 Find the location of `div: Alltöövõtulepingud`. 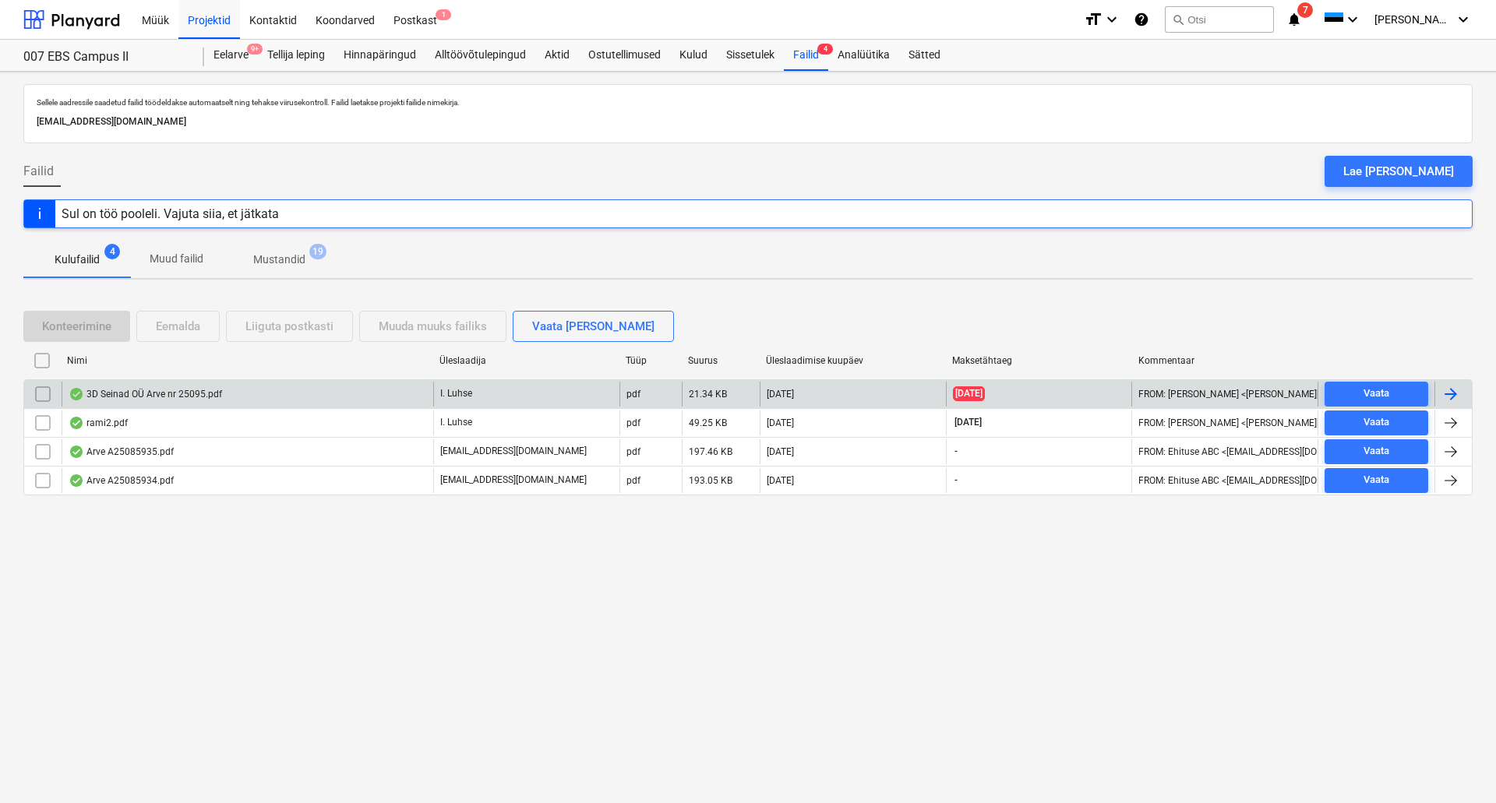

div: Alltöövõtulepingud is located at coordinates (480, 55).